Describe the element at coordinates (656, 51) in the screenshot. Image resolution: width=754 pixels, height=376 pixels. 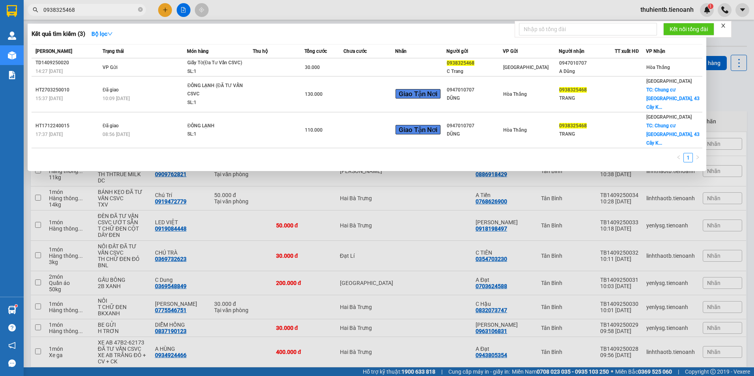
I see `span: VP Nhận` at that location.